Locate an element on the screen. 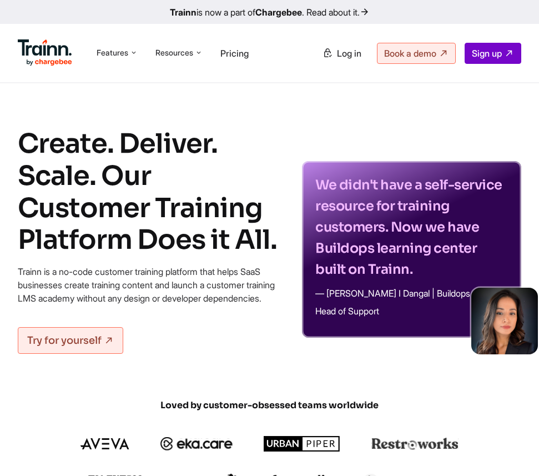  img: sabina-buildops.d2e8138.png is located at coordinates (505, 321).